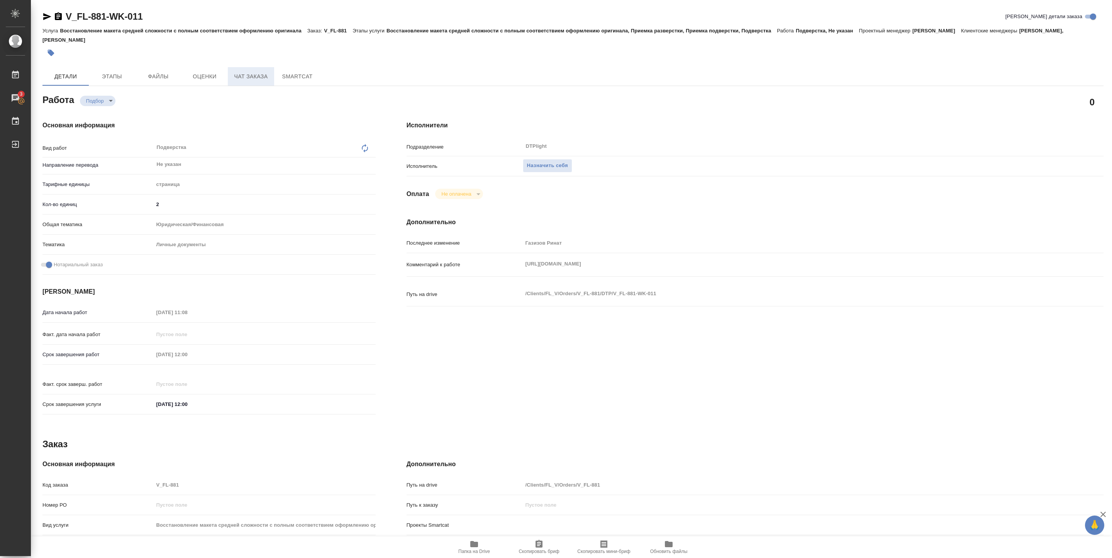 The width and height of the screenshot is (1112, 558). What do you see at coordinates (474, 552) in the screenshot?
I see `span: Папка на Drive` at bounding box center [474, 552].